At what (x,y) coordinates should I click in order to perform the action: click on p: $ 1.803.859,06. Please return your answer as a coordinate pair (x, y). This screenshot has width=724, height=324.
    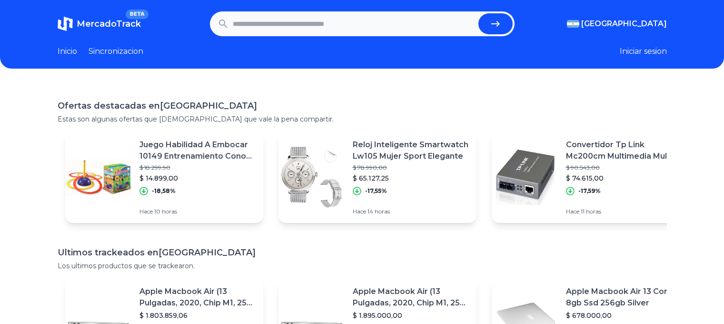
    Looking at the image, I should click on (198, 315).